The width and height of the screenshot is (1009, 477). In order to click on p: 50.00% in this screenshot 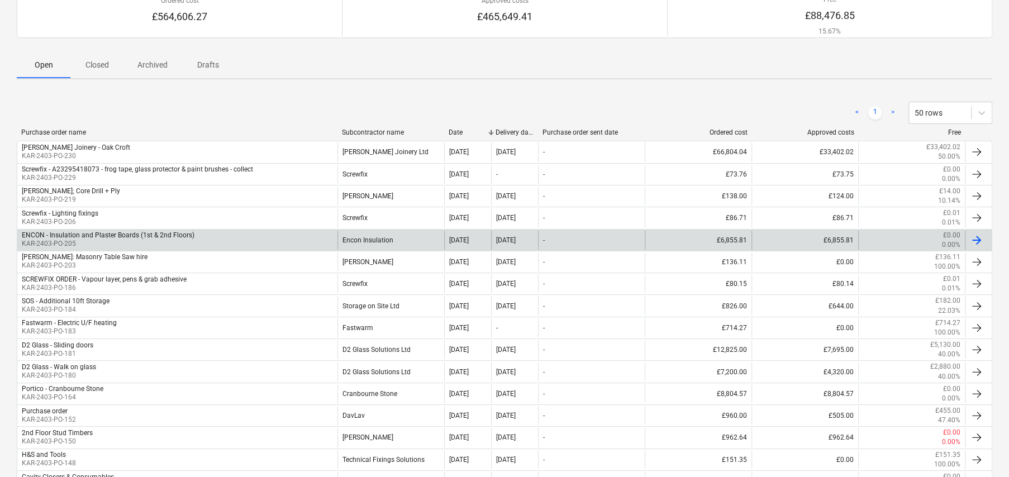, I will do `click(950, 156)`.